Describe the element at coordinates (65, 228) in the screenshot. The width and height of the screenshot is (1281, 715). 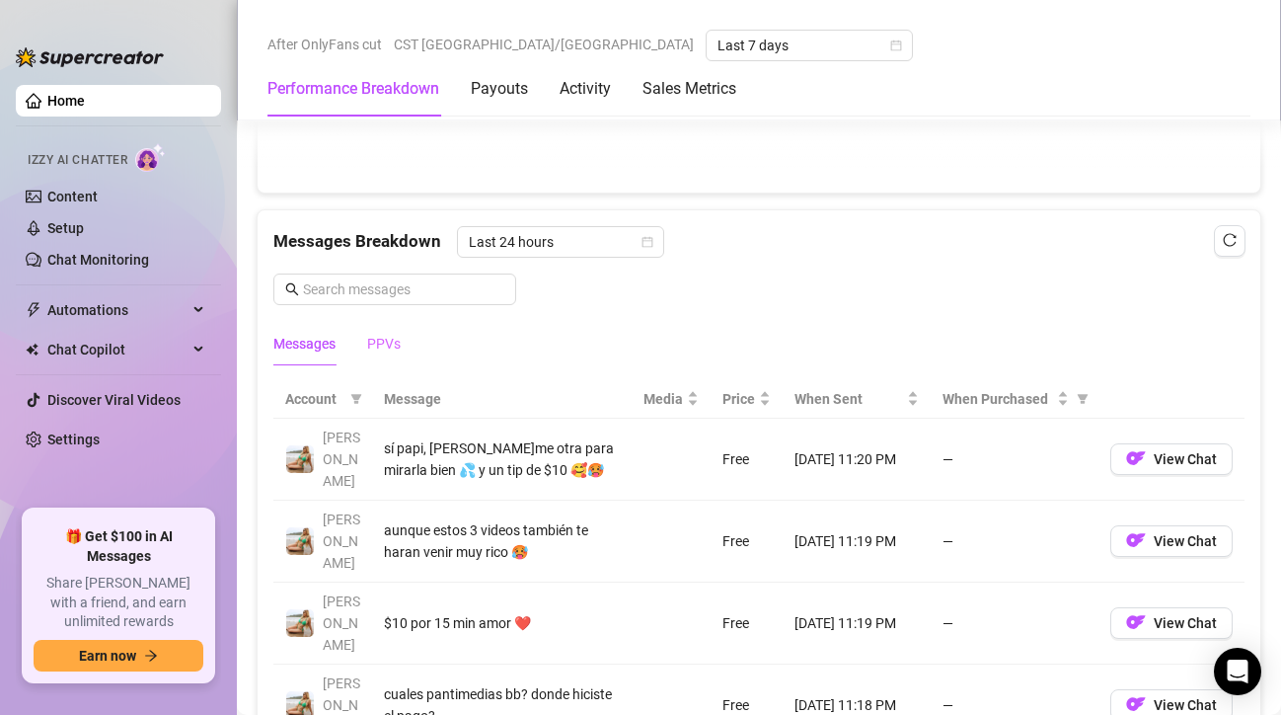
I see `a: Setup` at that location.